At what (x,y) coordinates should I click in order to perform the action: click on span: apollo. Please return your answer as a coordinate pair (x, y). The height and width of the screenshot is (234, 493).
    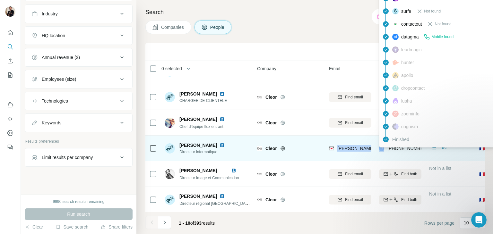
    Looking at the image, I should click on (407, 75).